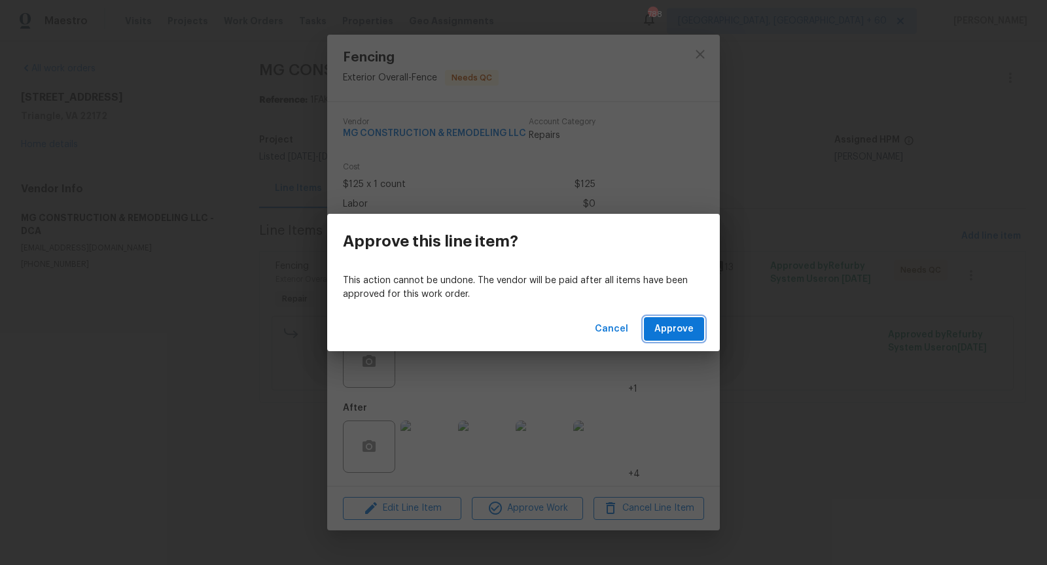  I want to click on h3: Approve this line item?, so click(431, 241).